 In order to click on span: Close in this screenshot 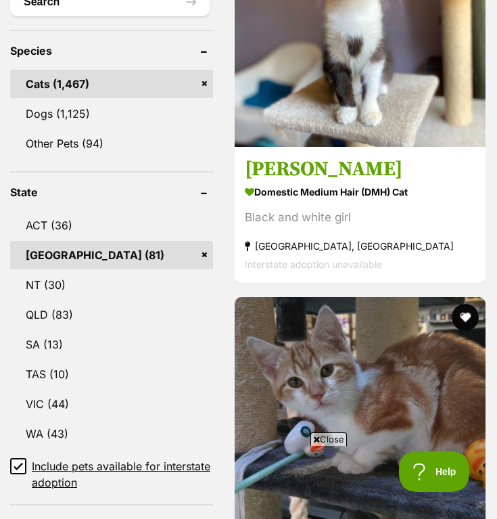, I will do `click(329, 439)`.